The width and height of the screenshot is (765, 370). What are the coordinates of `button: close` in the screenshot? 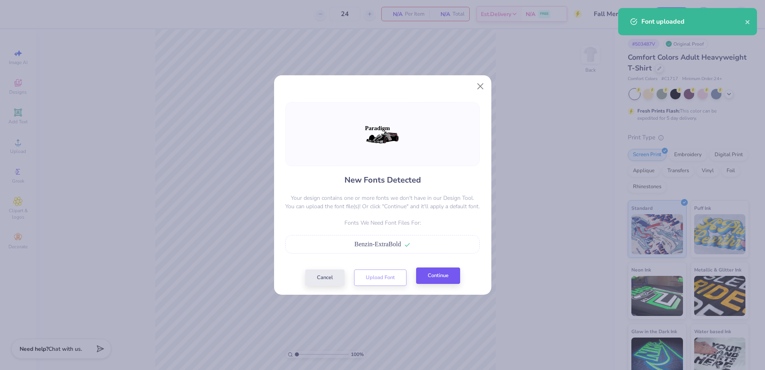 It's located at (748, 22).